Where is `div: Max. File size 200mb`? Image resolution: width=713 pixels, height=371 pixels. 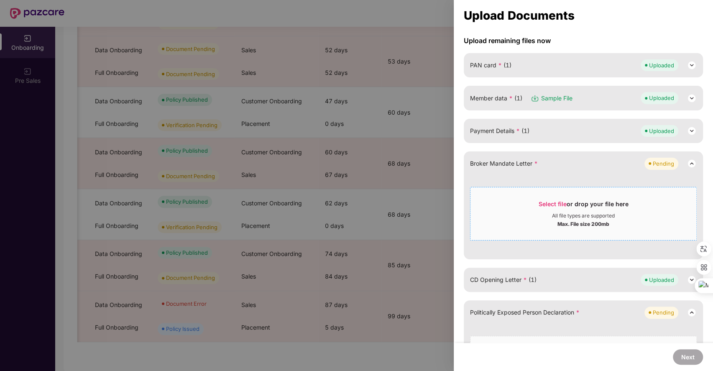
div: Max. File size 200mb is located at coordinates (583, 223).